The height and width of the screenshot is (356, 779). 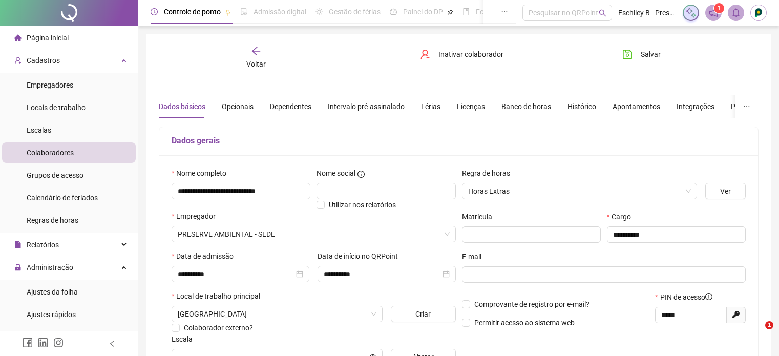 What do you see at coordinates (18, 245) in the screenshot?
I see `span: file` at bounding box center [18, 245].